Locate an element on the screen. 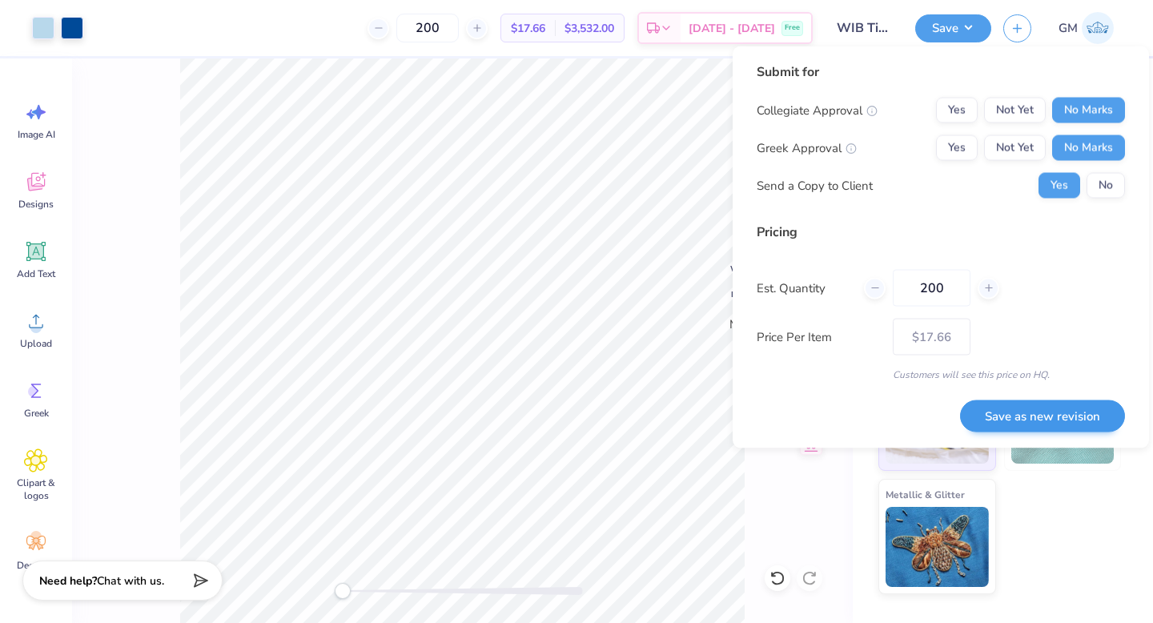 This screenshot has width=1153, height=623. div: Send a Copy to Client is located at coordinates (814, 185).